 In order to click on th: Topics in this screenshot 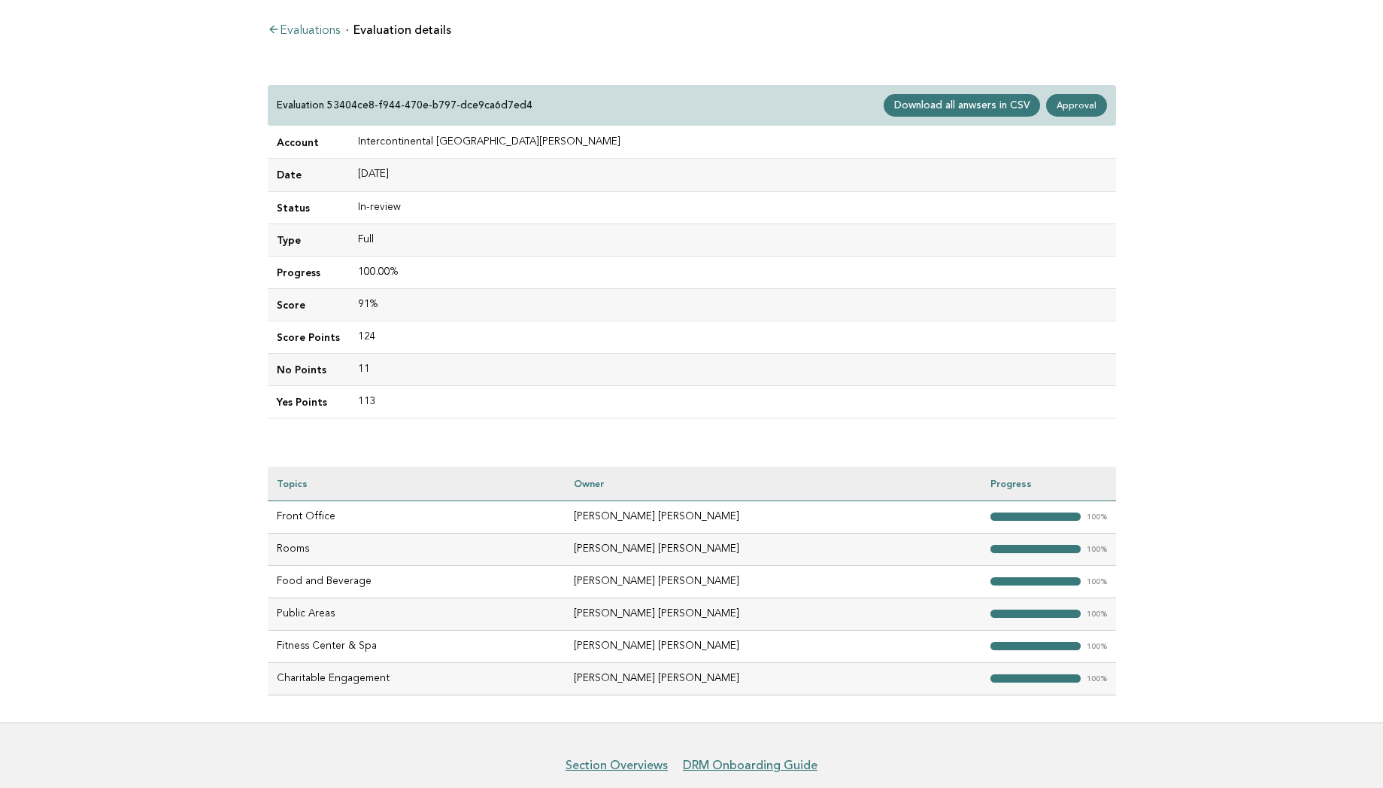, I will do `click(416, 483)`.